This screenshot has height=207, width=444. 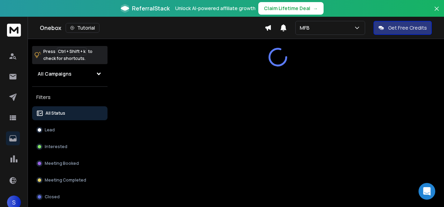 What do you see at coordinates (65, 181) in the screenshot?
I see `p: Meeting Completed` at bounding box center [65, 181].